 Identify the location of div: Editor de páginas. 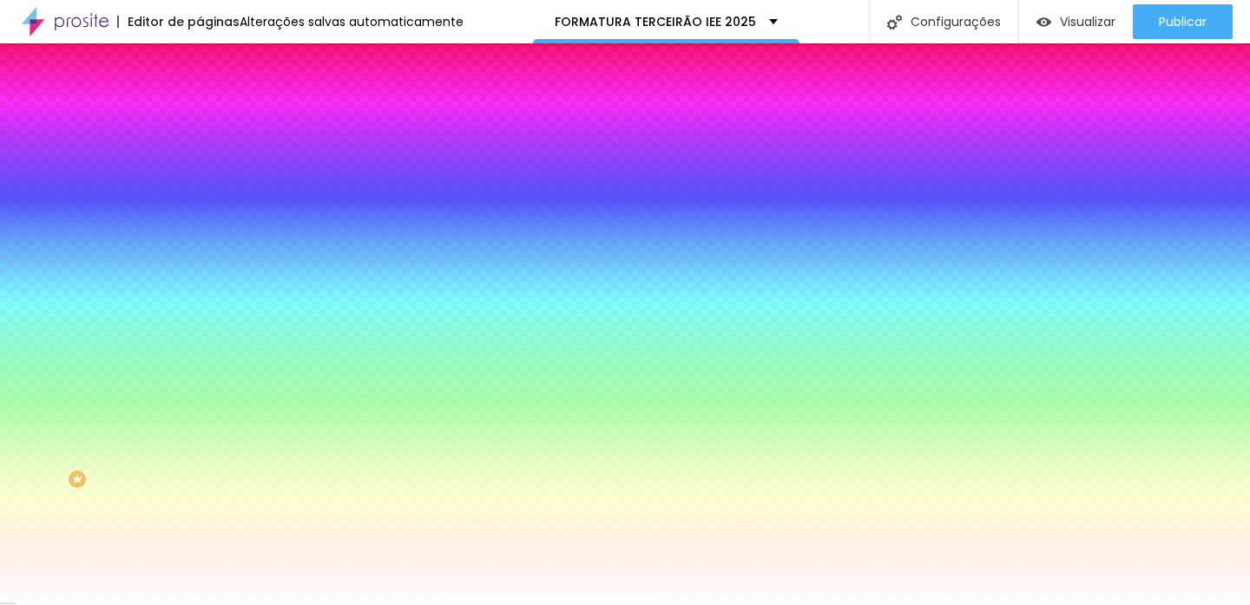
(178, 22).